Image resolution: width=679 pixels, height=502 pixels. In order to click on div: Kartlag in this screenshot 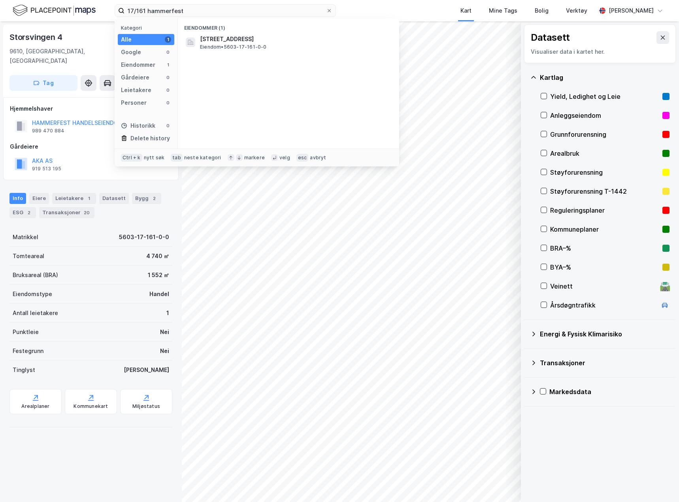, I will do `click(605, 77)`.